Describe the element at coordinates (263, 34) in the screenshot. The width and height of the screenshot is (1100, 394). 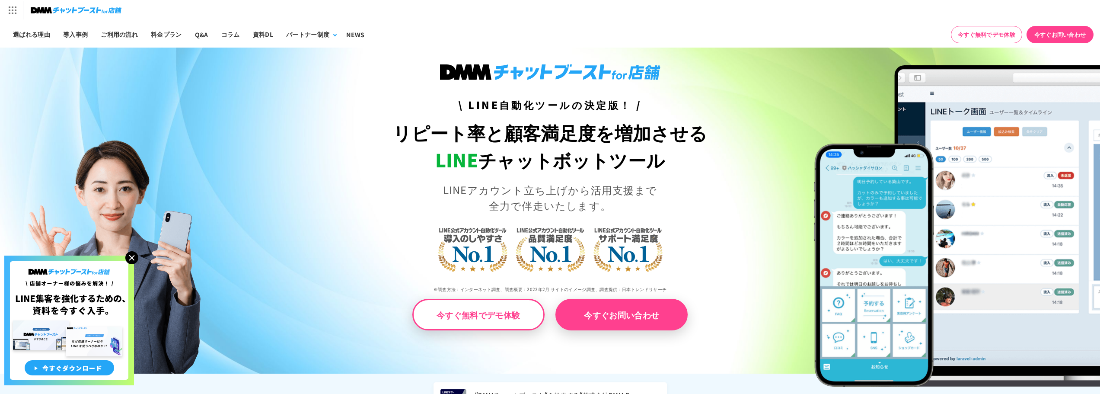
I see `a: 資料DL` at that location.